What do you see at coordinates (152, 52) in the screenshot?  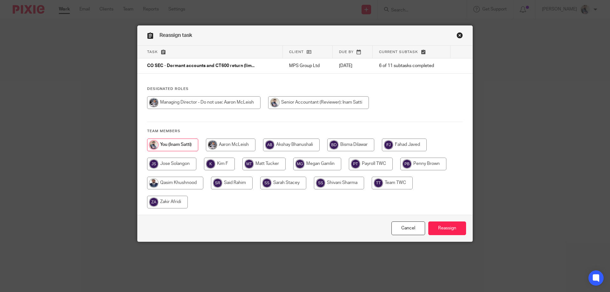 I see `span: Task` at bounding box center [152, 52].